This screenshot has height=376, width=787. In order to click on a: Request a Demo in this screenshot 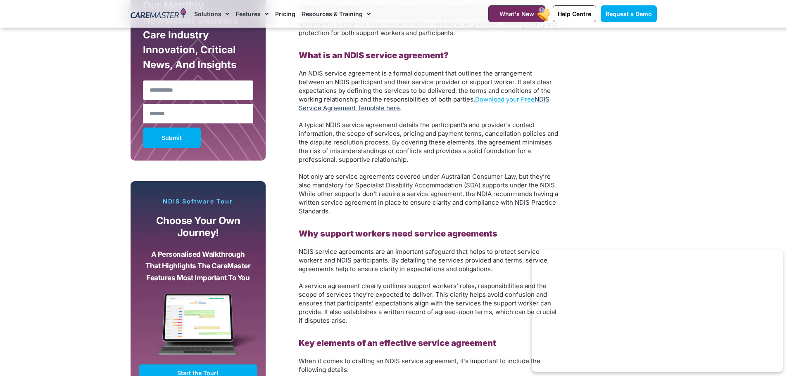, I will do `click(628, 14)`.